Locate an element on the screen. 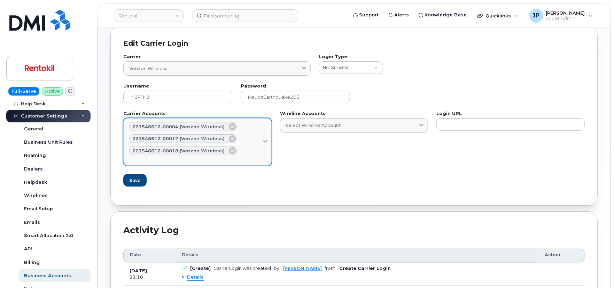 This screenshot has height=288, width=614. span: Select Carrier Account is located at coordinates (155, 158).